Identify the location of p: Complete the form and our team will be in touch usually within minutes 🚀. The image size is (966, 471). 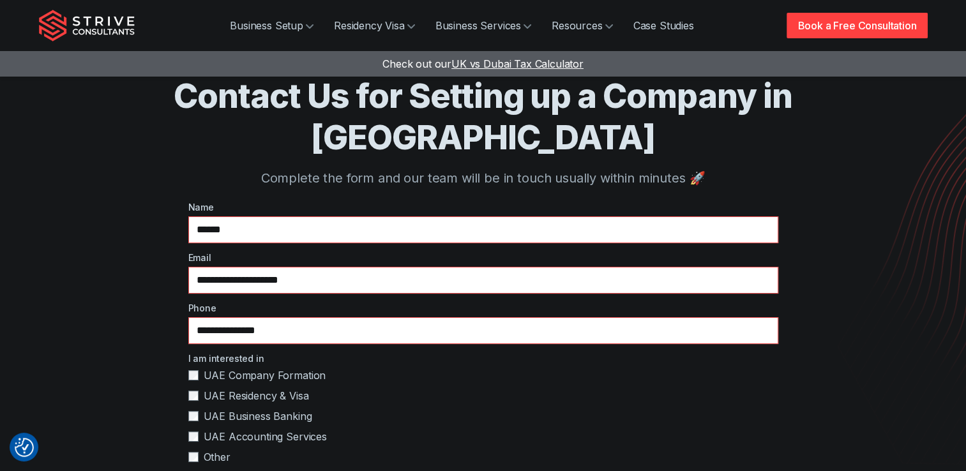
(483, 178).